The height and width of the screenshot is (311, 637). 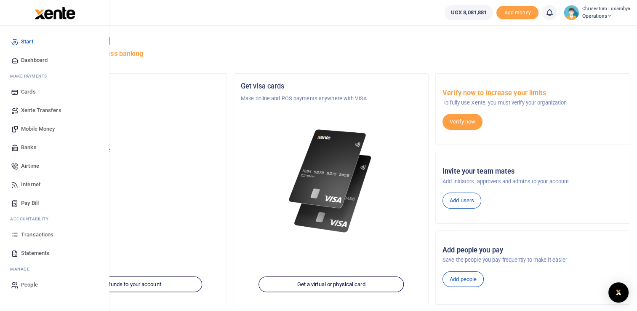 What do you see at coordinates (607, 16) in the screenshot?
I see `span: Operations` at bounding box center [607, 16].